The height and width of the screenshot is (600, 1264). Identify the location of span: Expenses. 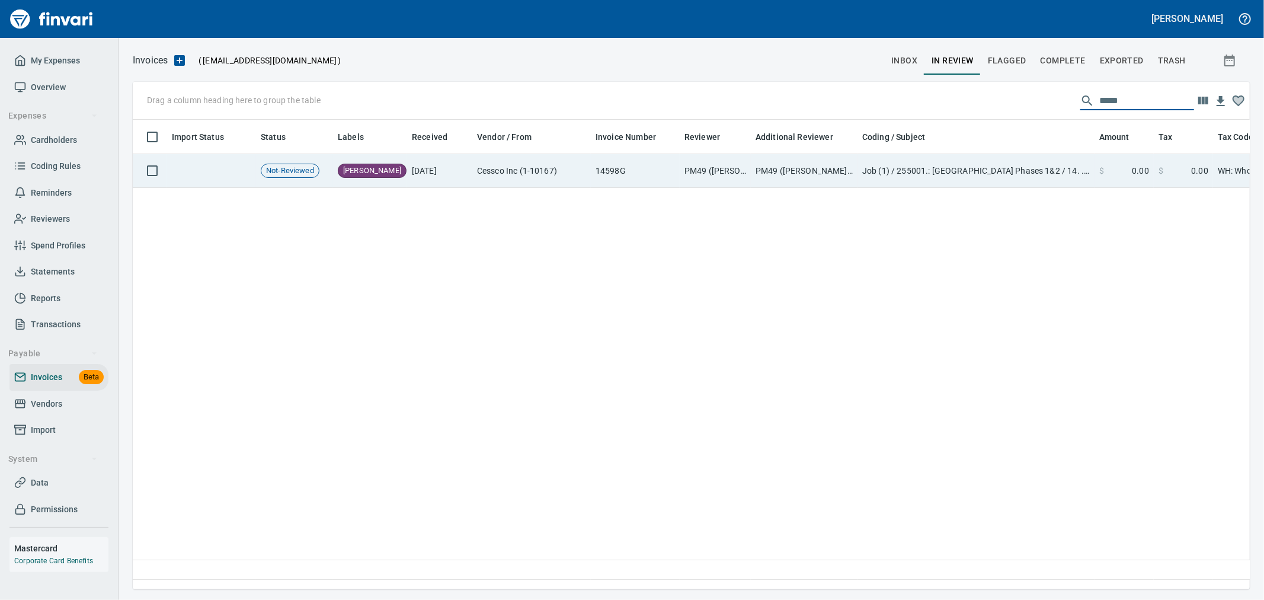
(53, 116).